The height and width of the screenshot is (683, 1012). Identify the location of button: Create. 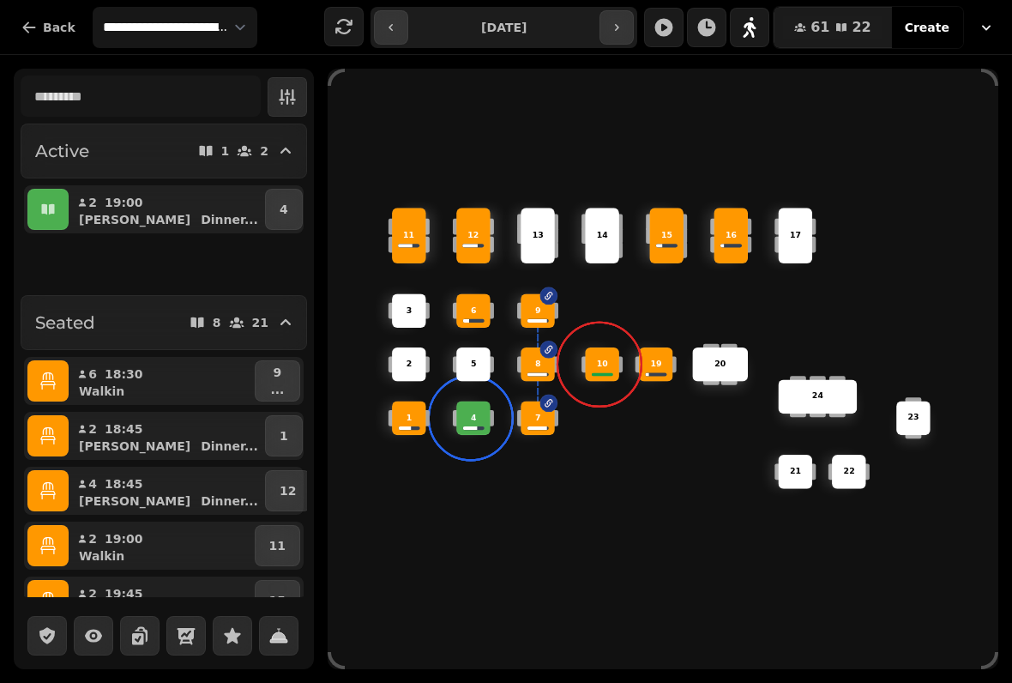
(927, 27).